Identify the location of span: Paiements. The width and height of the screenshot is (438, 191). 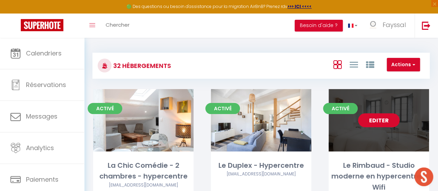
(42, 179).